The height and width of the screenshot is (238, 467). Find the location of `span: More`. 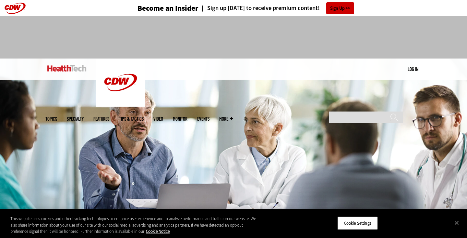

span: More is located at coordinates (226, 118).